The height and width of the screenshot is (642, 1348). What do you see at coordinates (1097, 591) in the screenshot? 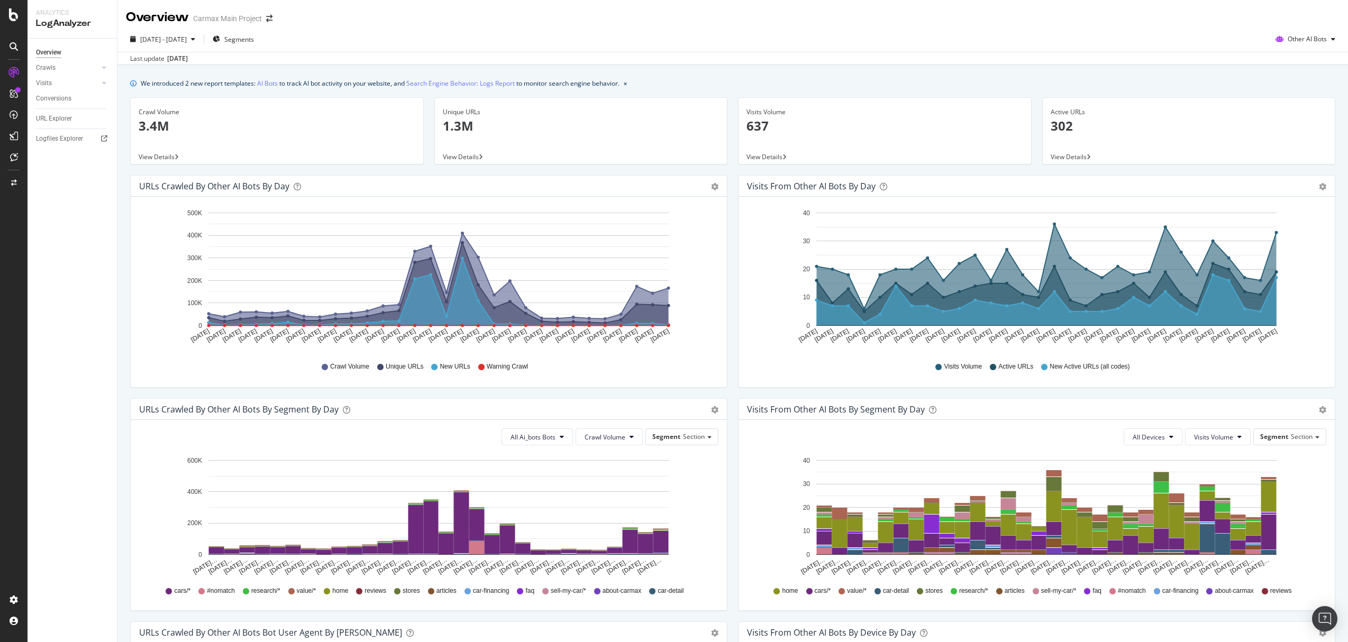
I see `span: faq` at bounding box center [1097, 591].